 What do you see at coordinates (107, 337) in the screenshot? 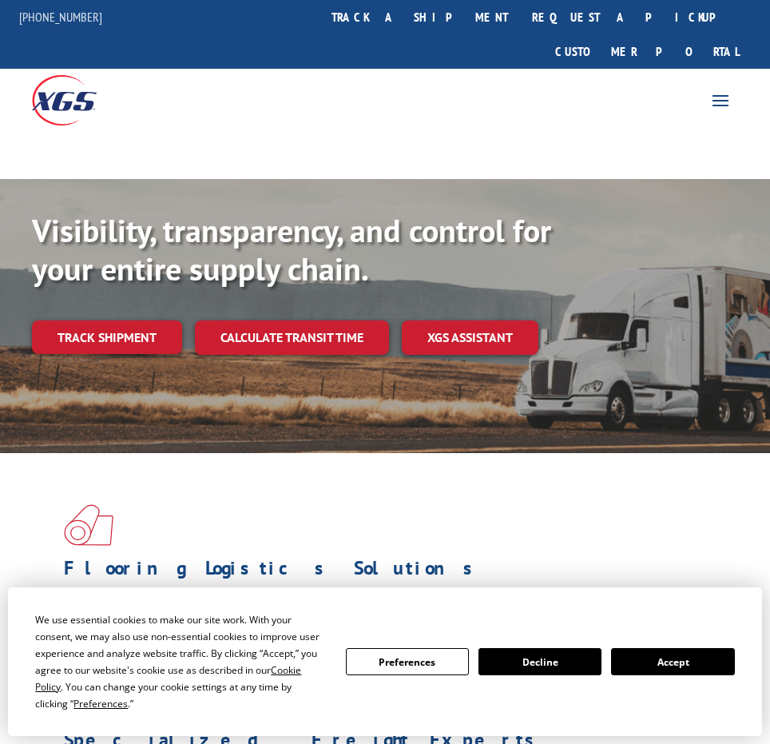
I see `a: Track shipment` at bounding box center [107, 337].